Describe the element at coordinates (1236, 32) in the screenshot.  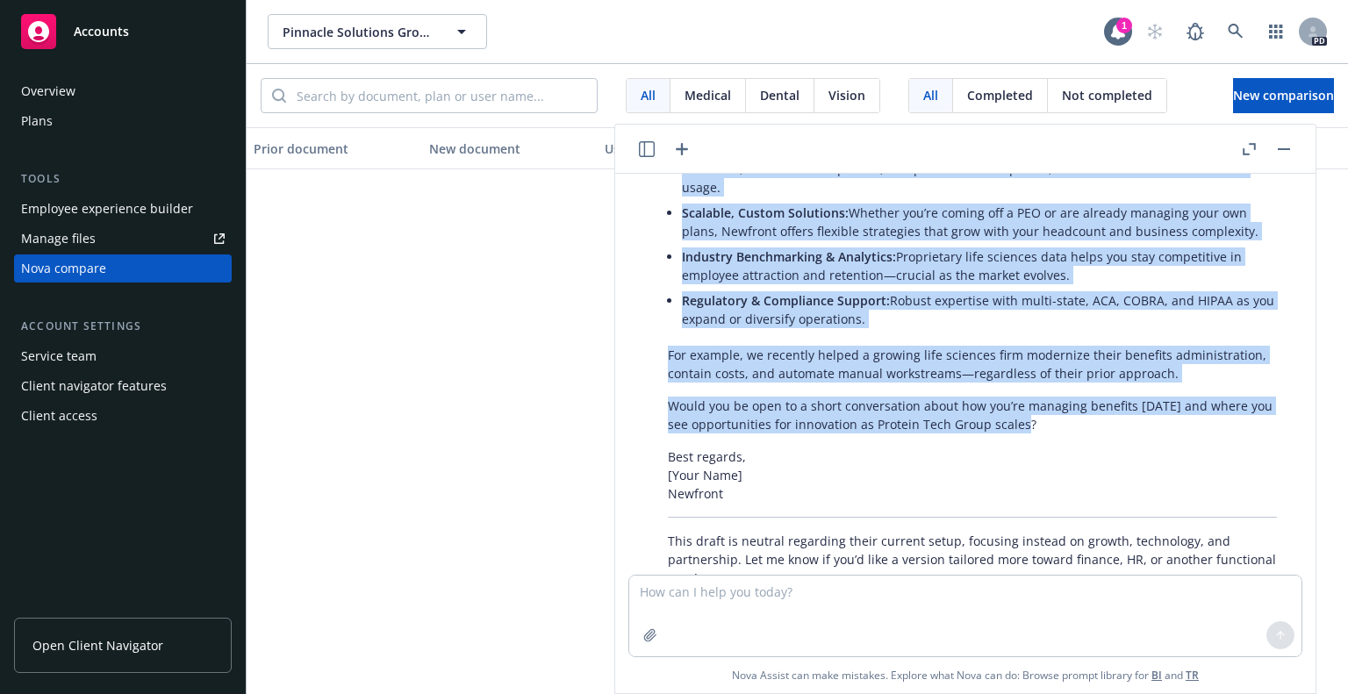
I see `a: Search` at that location.